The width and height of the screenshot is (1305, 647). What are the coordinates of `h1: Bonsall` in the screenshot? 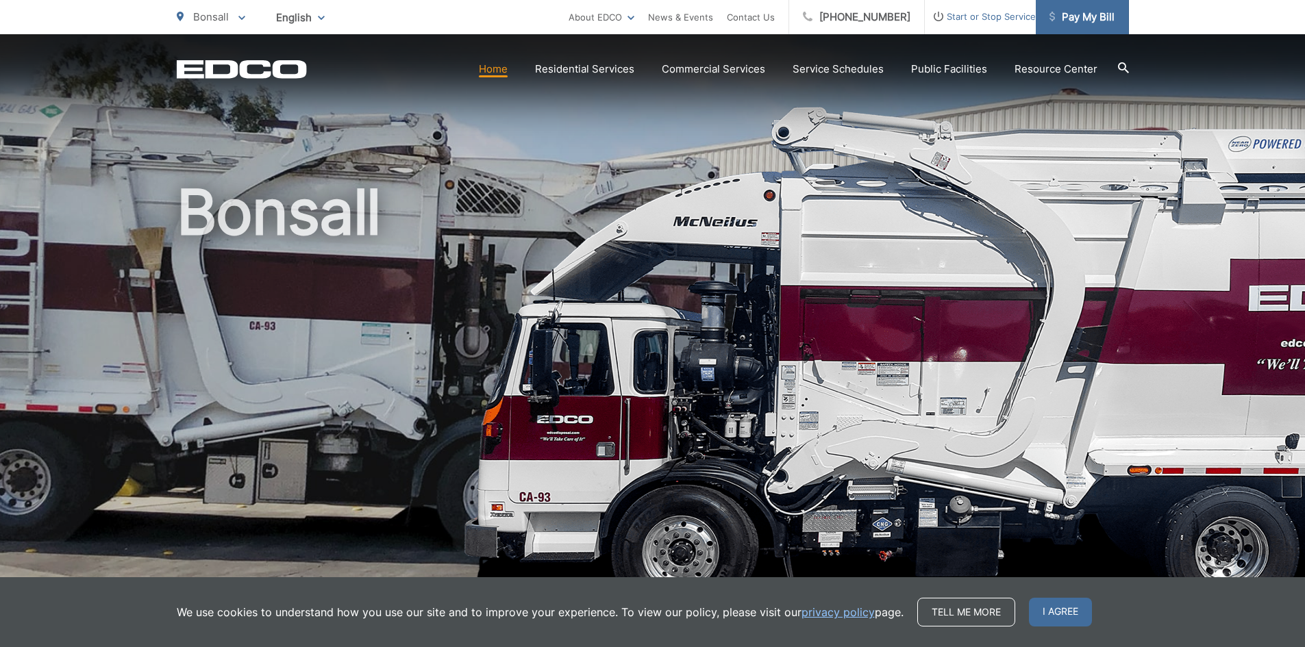 It's located at (653, 395).